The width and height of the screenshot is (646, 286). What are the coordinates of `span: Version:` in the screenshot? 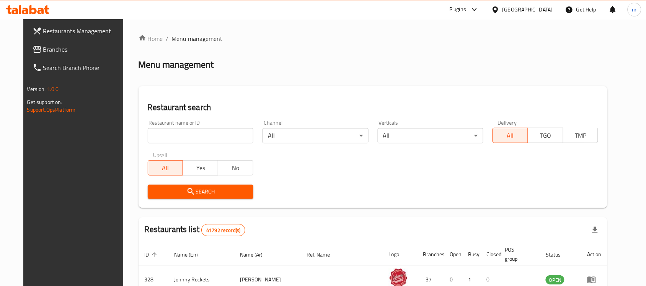 It's located at (36, 89).